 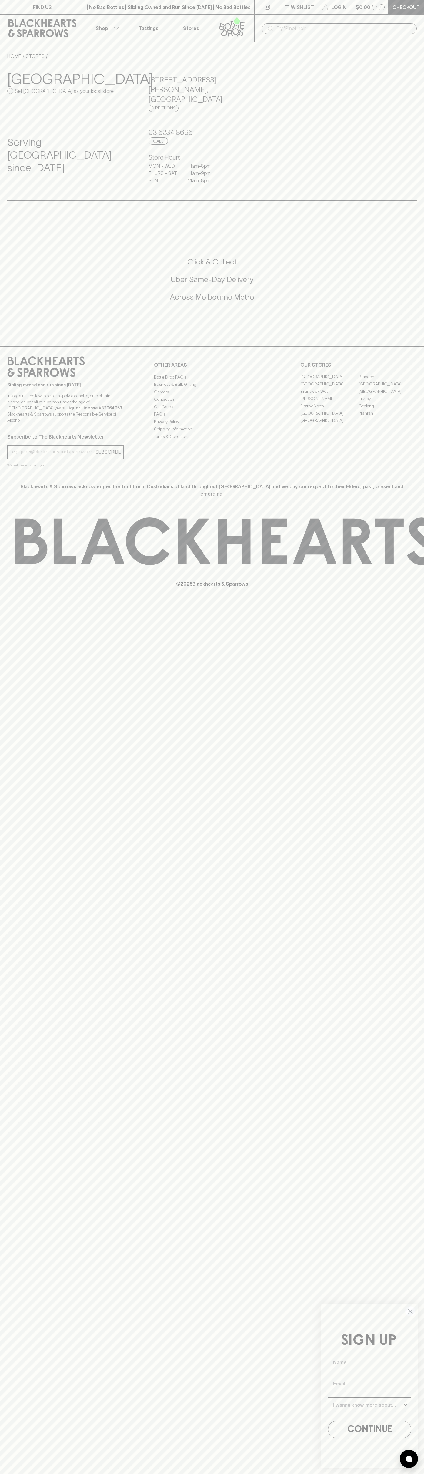 I want to click on a: Call, so click(x=158, y=141).